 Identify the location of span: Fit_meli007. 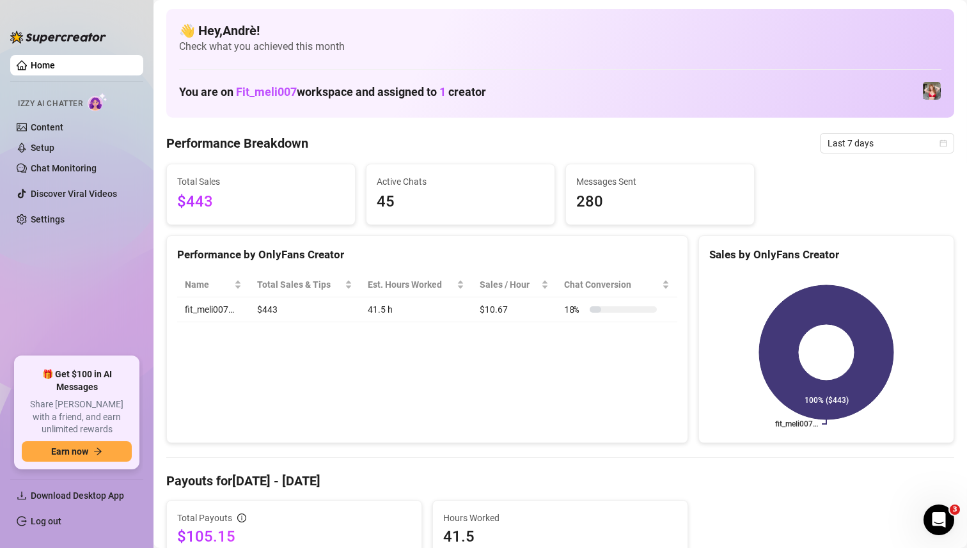
(266, 91).